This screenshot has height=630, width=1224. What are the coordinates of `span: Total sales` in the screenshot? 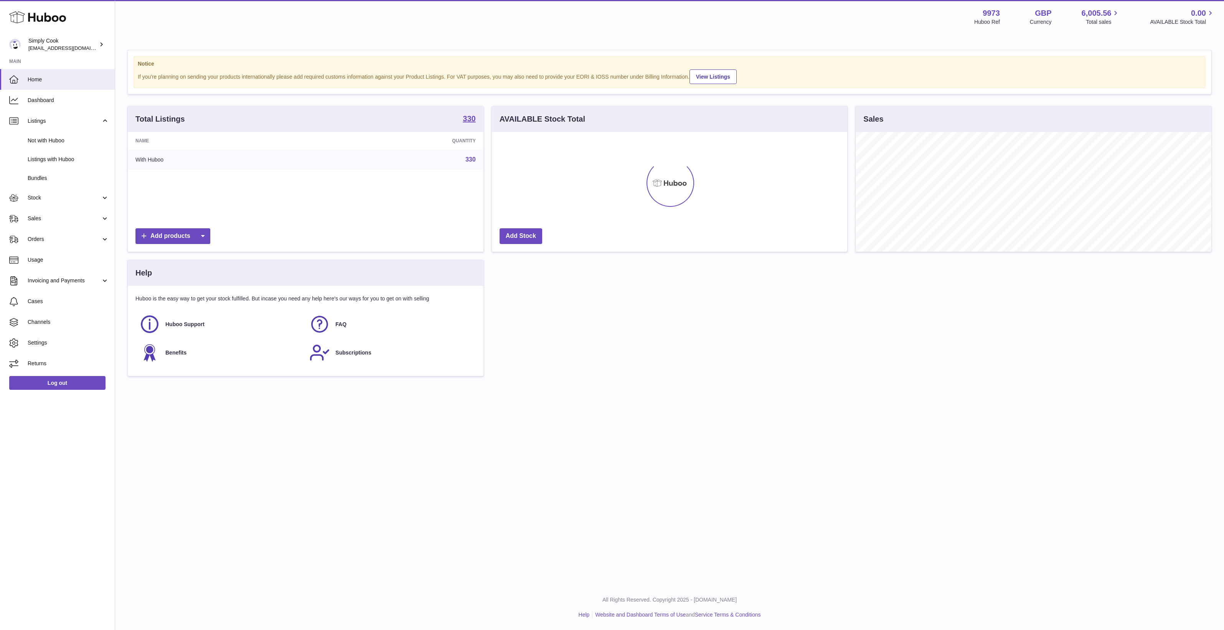 It's located at (1103, 22).